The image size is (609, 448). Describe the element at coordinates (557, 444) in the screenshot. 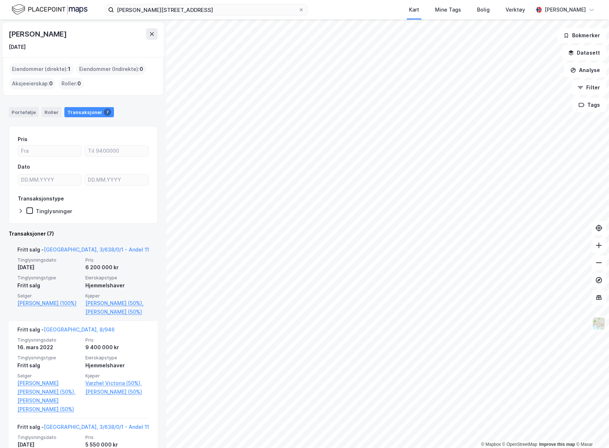

I see `a: Improve this map` at that location.